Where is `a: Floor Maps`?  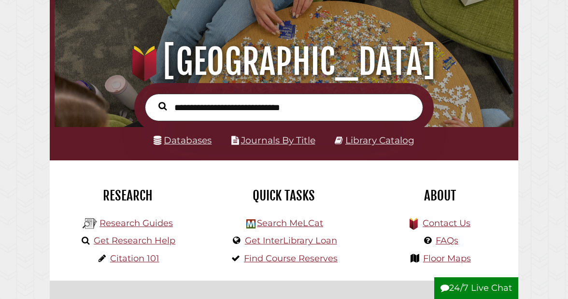 a: Floor Maps is located at coordinates (447, 258).